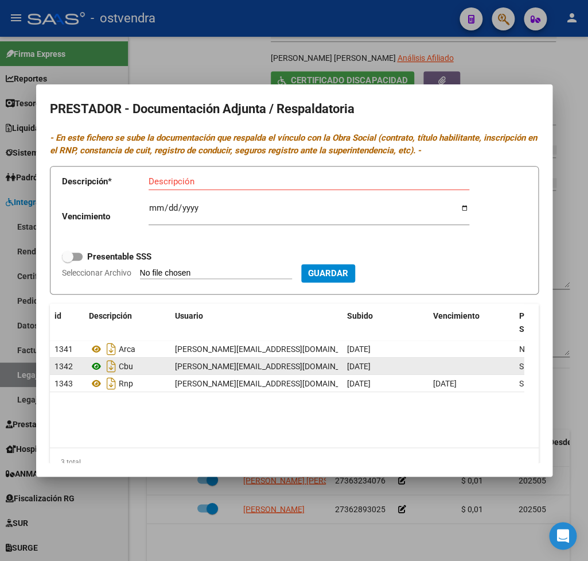  What do you see at coordinates (105, 181) in the screenshot?
I see `p: Descripción` at bounding box center [105, 181].